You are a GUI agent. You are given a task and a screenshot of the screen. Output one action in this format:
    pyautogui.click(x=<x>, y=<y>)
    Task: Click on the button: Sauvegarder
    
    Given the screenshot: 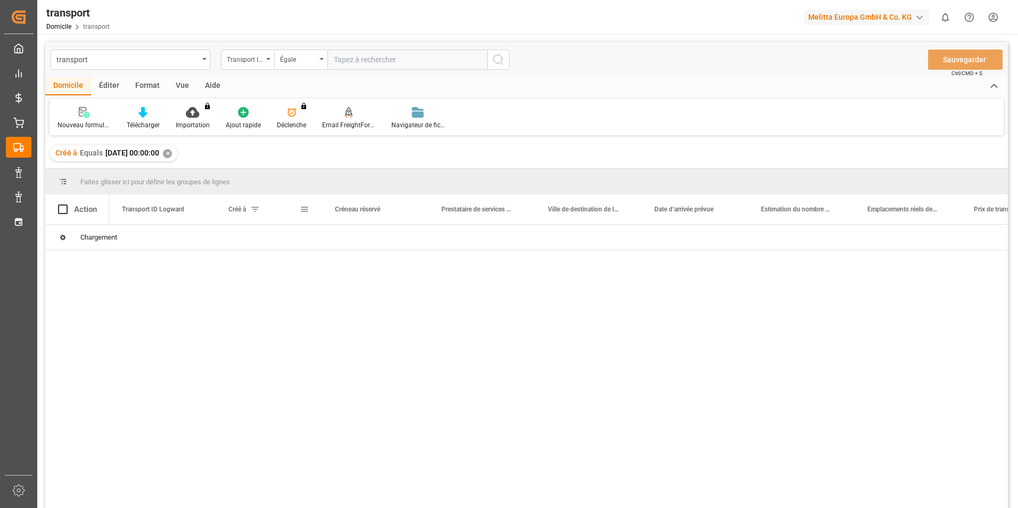 What is the action you would take?
    pyautogui.click(x=965, y=60)
    